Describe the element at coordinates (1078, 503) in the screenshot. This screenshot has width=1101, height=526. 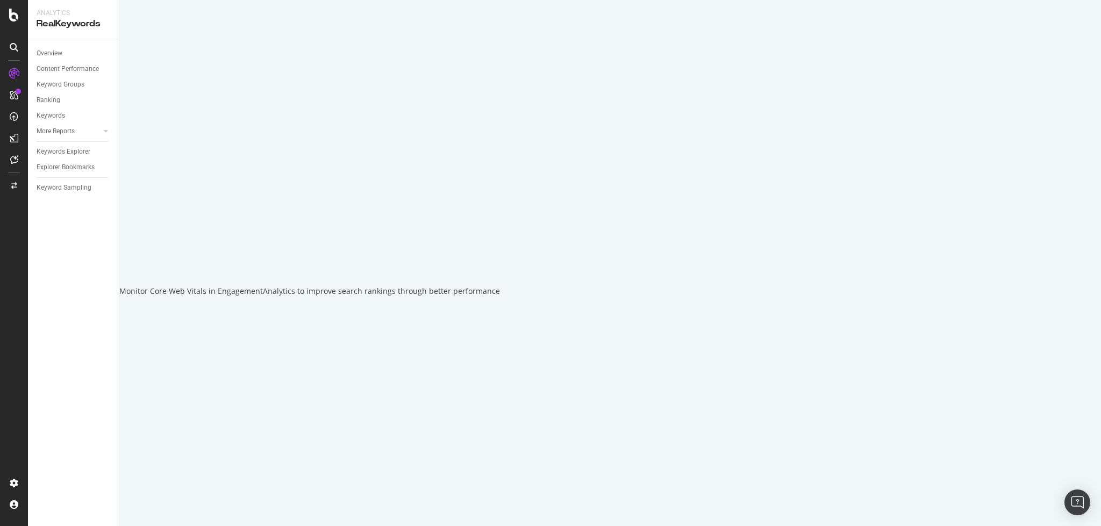
I see `div: Open Intercom Messenger` at that location.